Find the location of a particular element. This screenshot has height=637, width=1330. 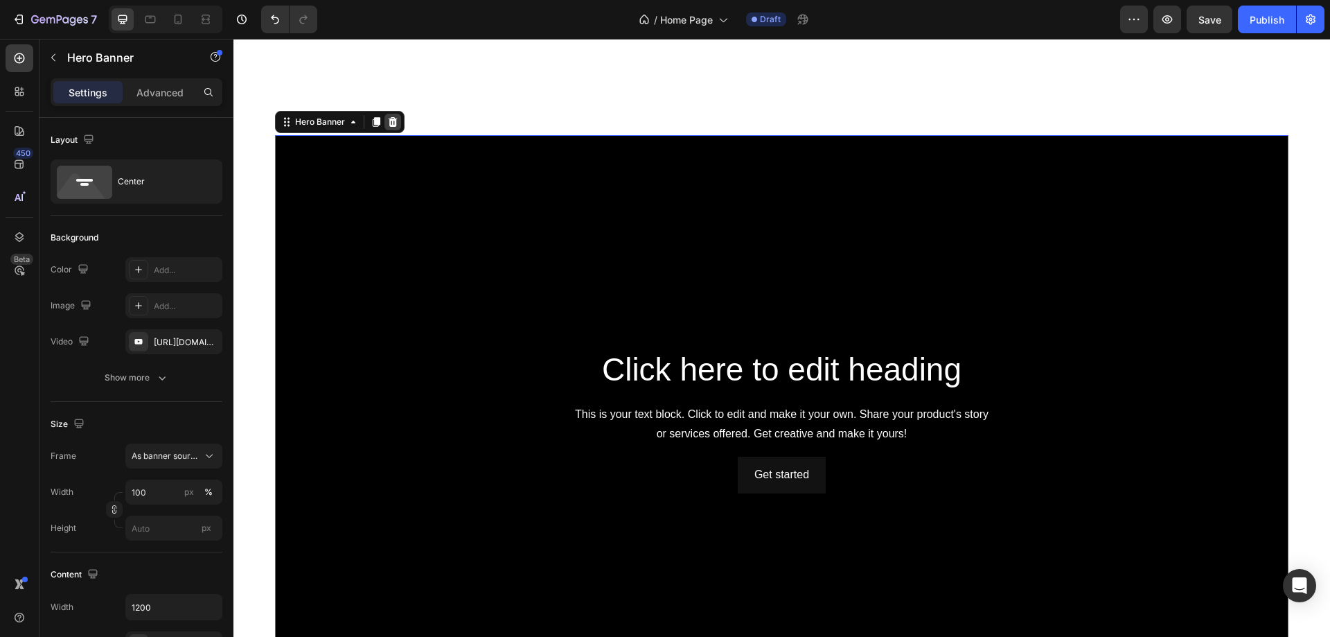

div: Hero Banner is located at coordinates (87, 83).